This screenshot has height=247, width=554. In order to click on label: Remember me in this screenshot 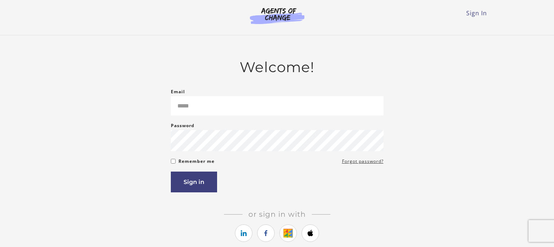, I will do `click(196, 161)`.